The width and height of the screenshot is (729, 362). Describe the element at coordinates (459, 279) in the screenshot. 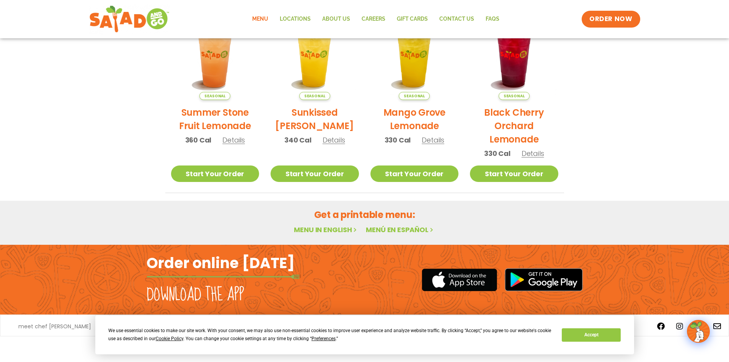

I see `img: appstore` at that location.